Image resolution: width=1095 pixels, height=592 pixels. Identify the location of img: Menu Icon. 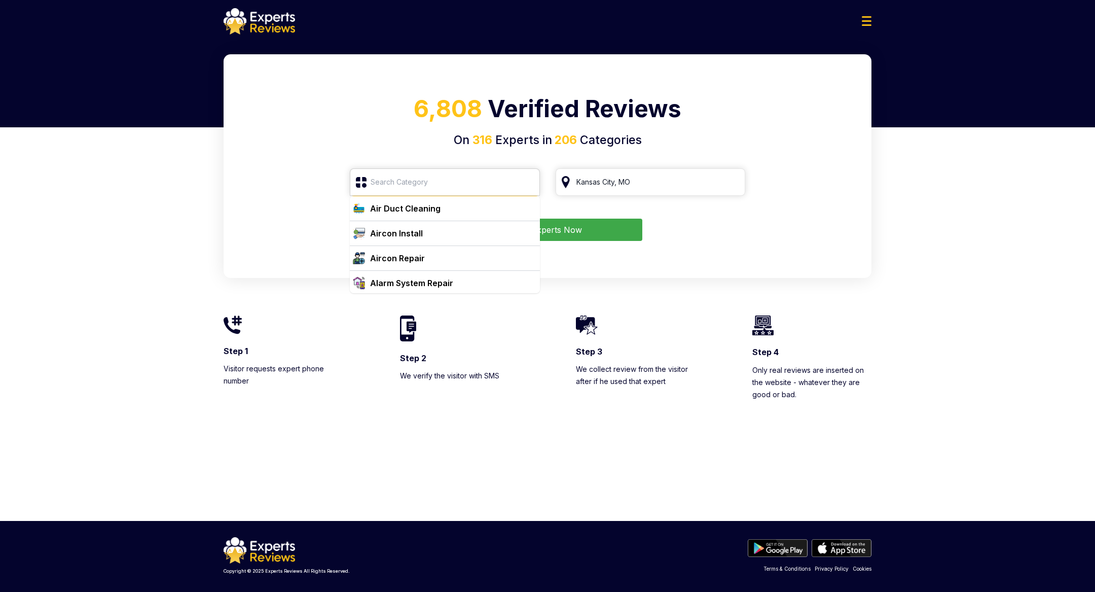
(866, 21).